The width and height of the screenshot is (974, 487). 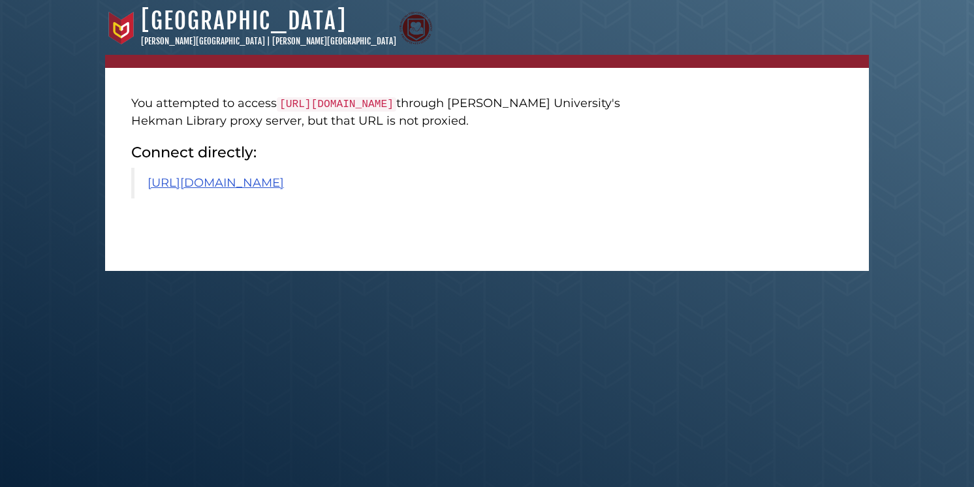 I want to click on nav: breadcrumb, so click(x=487, y=61).